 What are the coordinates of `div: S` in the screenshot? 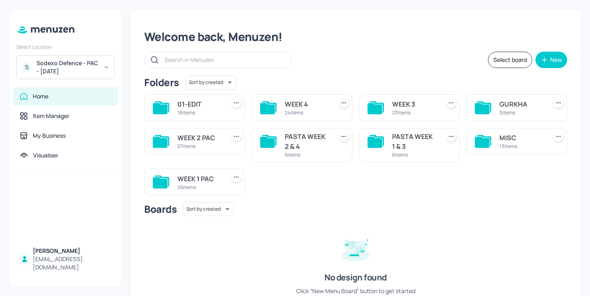 It's located at (27, 67).